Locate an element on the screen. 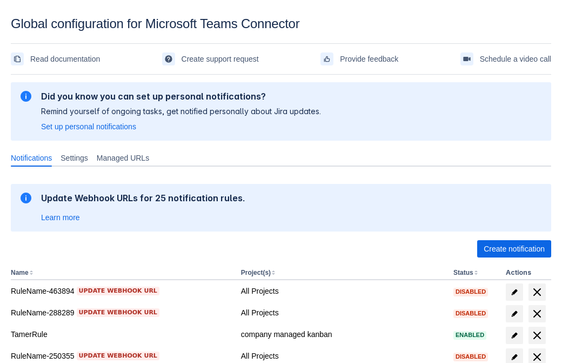  span: feedback is located at coordinates (327, 59).